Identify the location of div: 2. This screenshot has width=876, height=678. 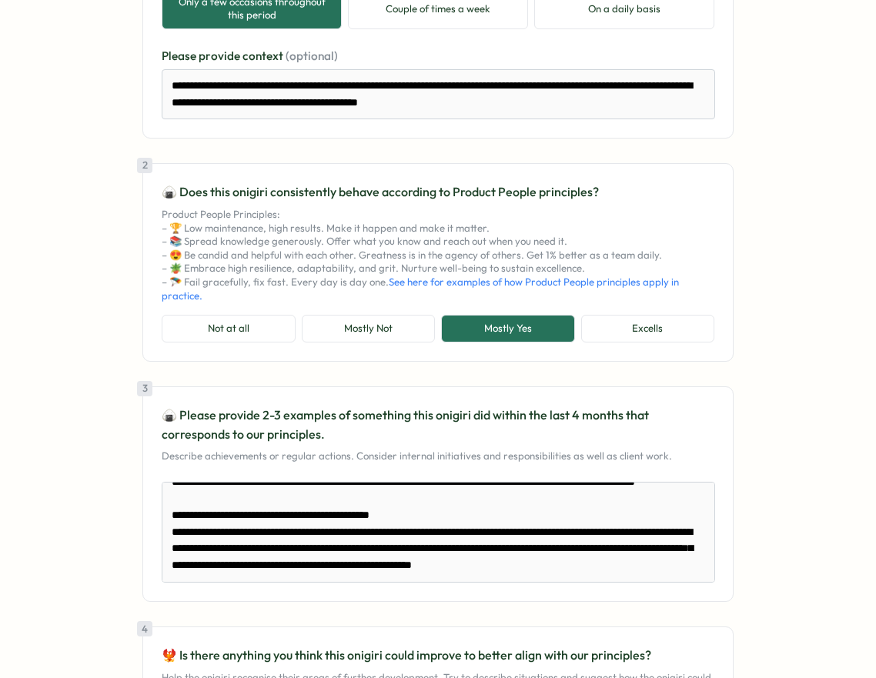
(145, 165).